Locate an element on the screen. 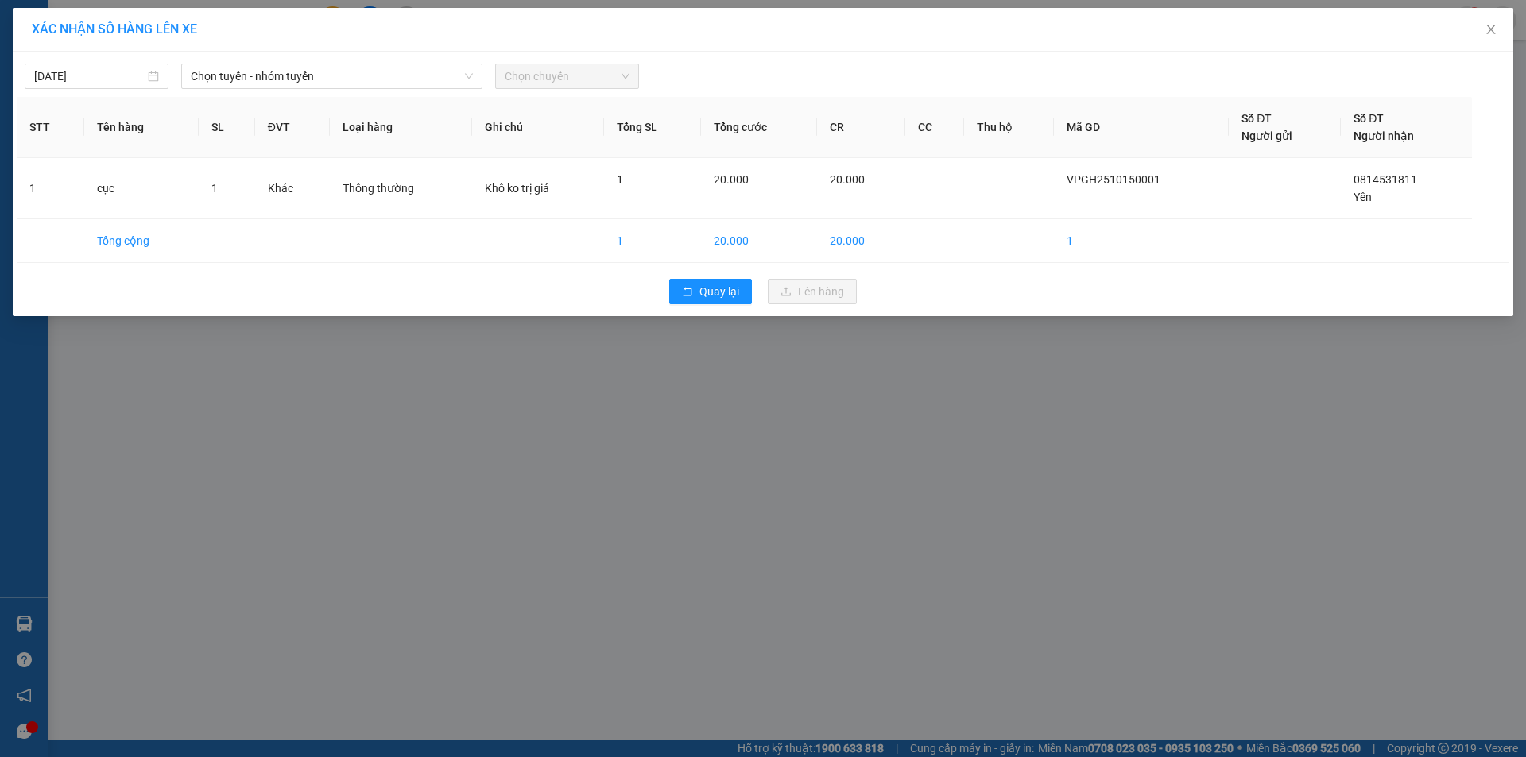 Image resolution: width=1526 pixels, height=757 pixels. span: Quay lại is located at coordinates (719, 292).